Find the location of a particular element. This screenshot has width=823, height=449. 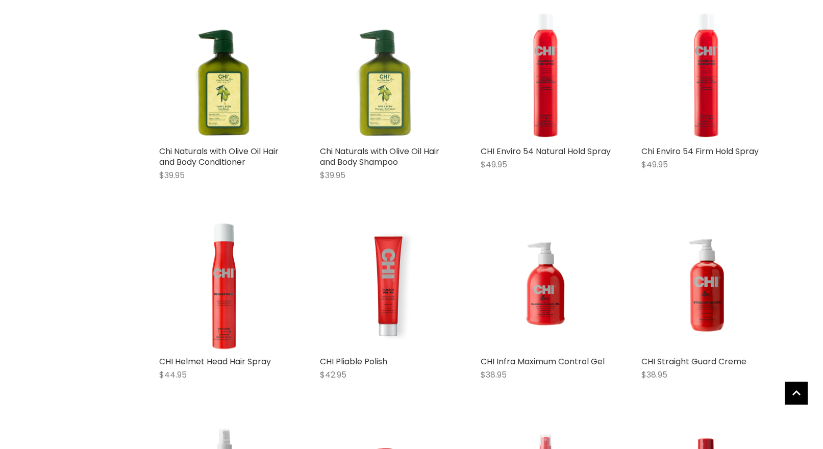

img: CHI Enviro 54 Natural Hold Spray is located at coordinates (546, 76).